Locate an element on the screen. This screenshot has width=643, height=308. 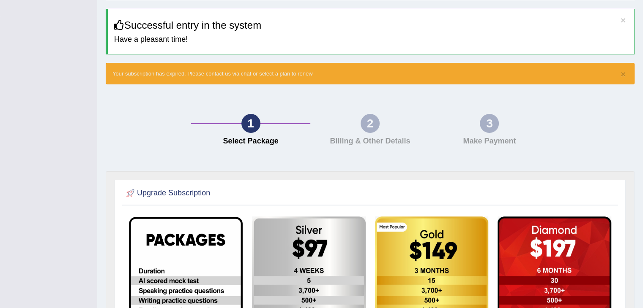
h3: Successful entry in the system is located at coordinates (371, 25).